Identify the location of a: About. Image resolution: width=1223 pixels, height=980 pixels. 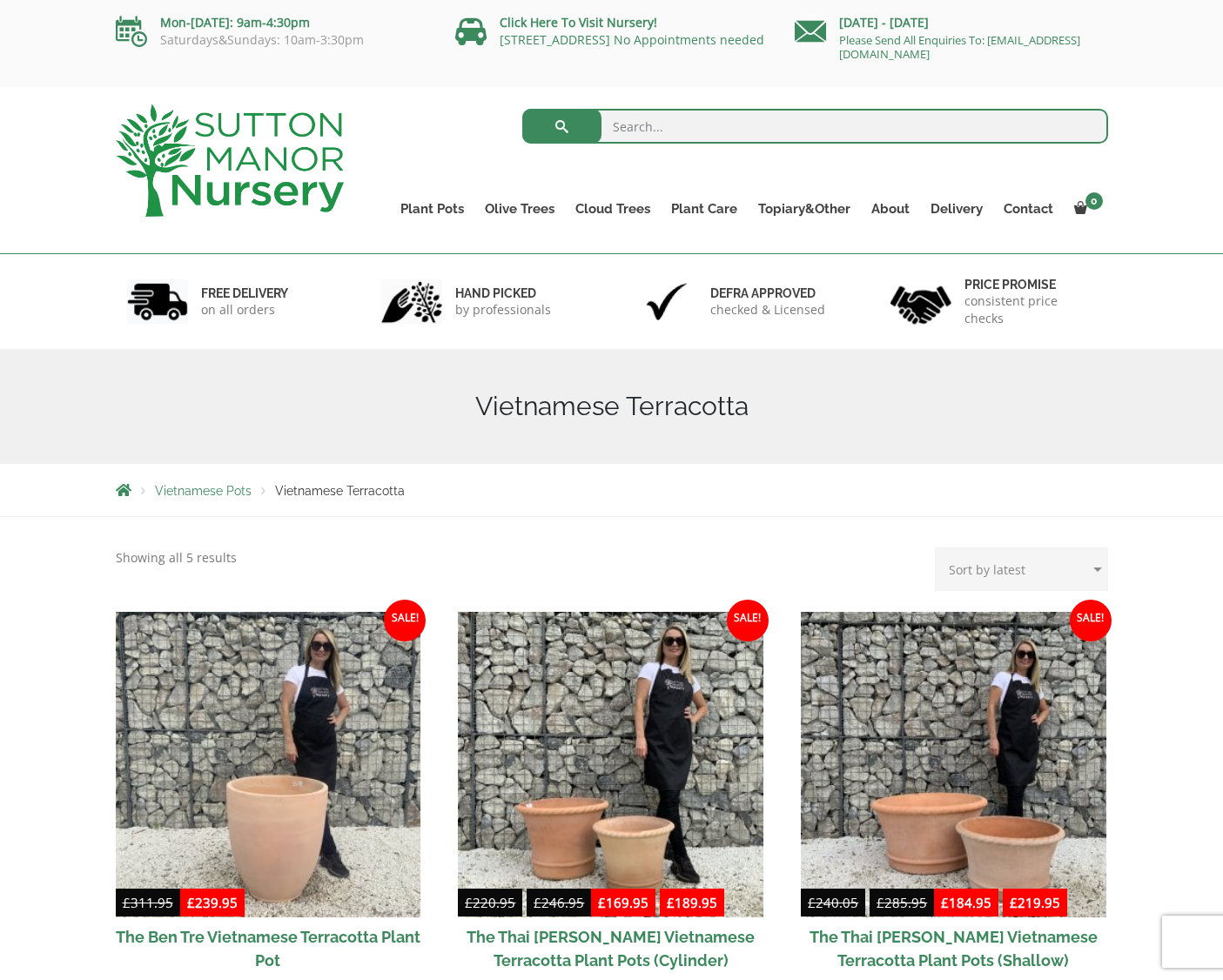
(890, 209).